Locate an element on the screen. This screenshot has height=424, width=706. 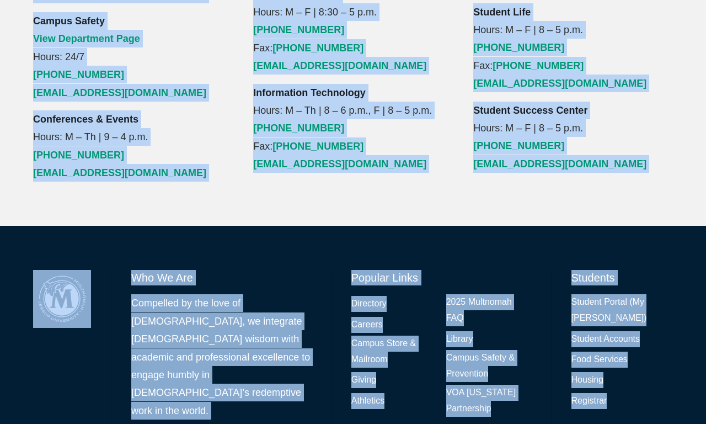
a: Housing is located at coordinates (587, 379).